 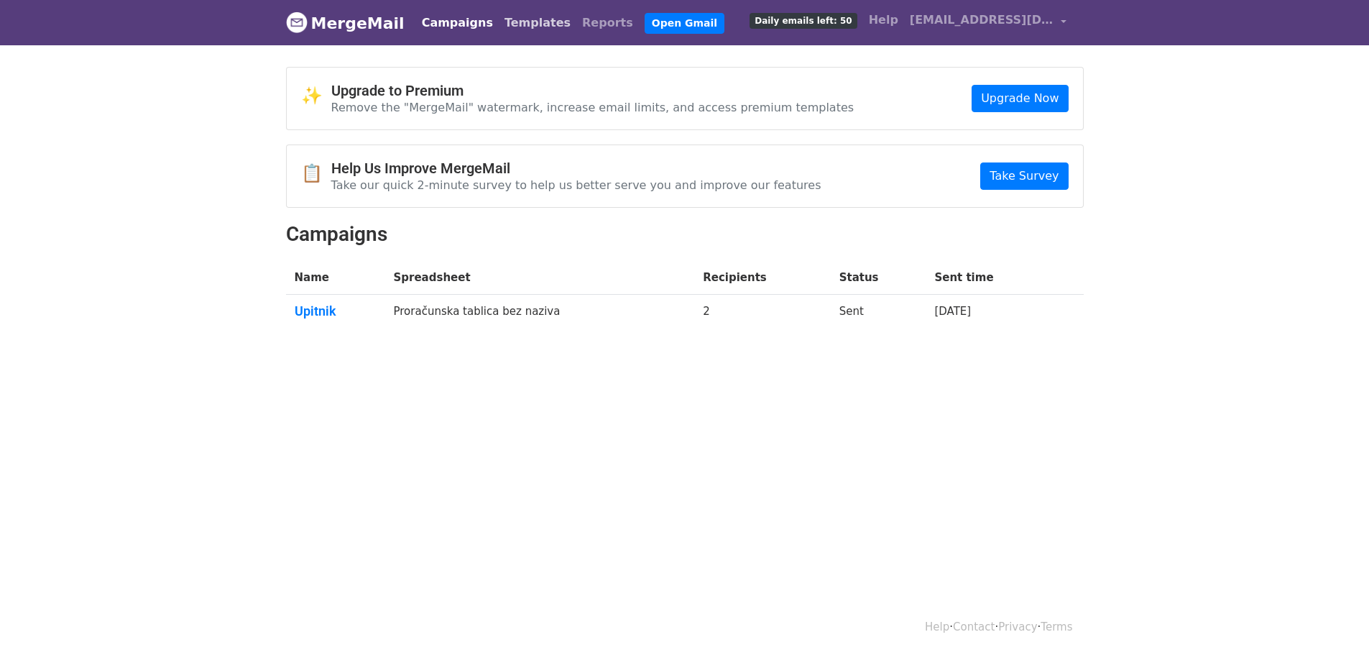 I want to click on h4: Upgrade to Premium, so click(x=593, y=91).